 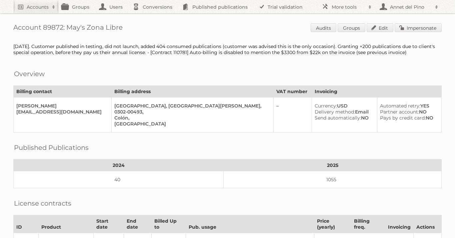 I want to click on div: YES, so click(x=408, y=106).